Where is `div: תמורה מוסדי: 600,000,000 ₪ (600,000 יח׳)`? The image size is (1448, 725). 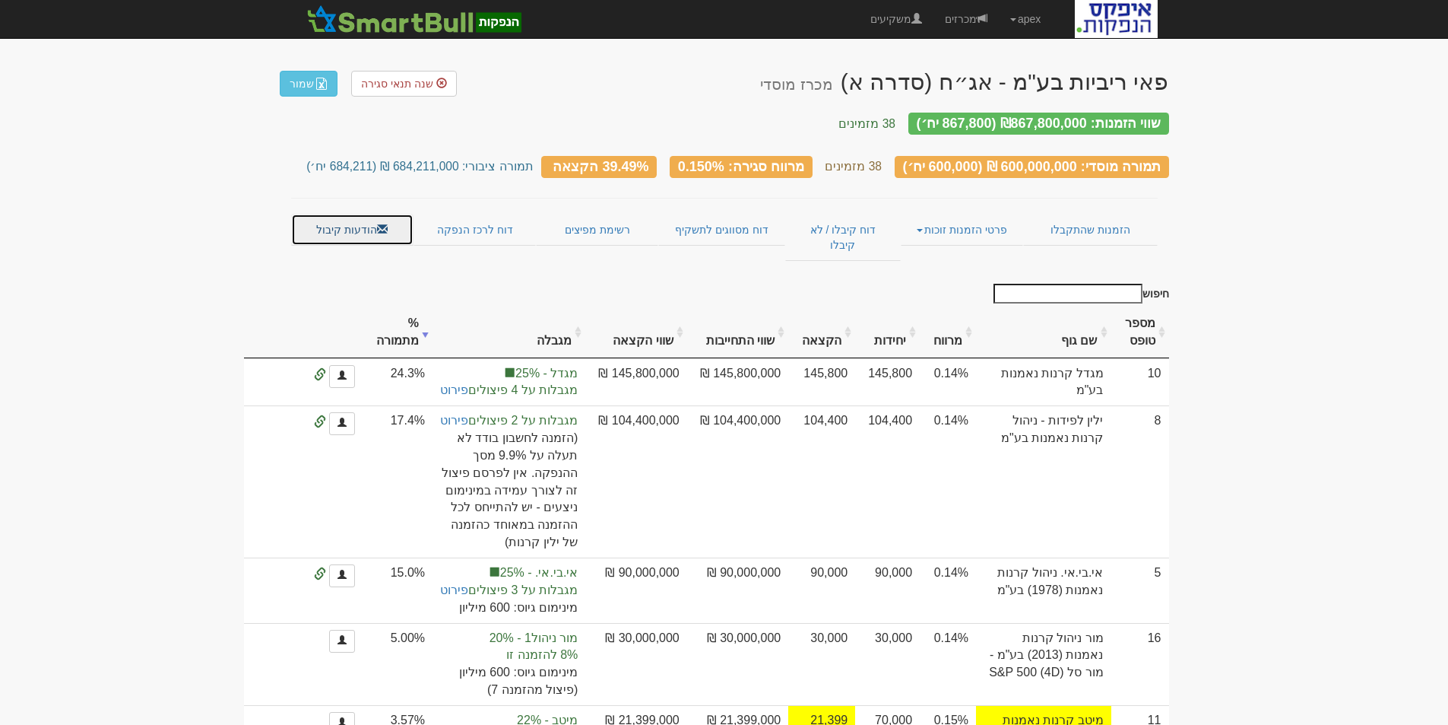 div: תמורה מוסדי: 600,000,000 ₪ (600,000 יח׳) is located at coordinates (1032, 166).